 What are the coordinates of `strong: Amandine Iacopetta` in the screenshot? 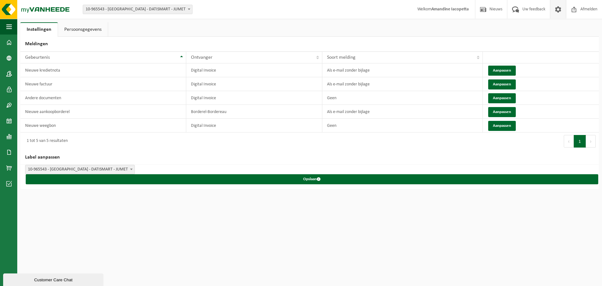 It's located at (450, 9).